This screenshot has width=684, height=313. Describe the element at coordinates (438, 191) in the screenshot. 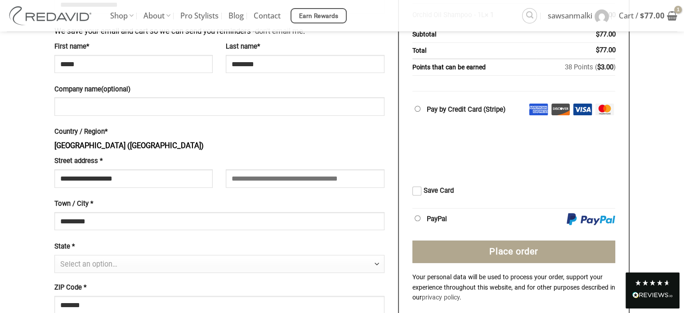

I see `label: Save Card` at that location.